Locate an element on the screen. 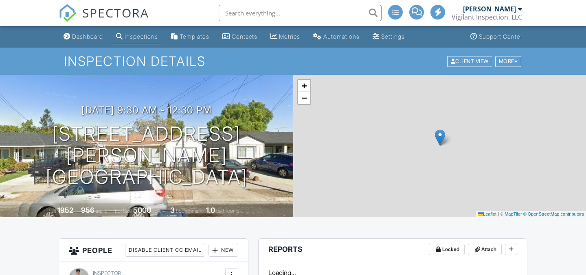  a: Zoom in is located at coordinates (304, 86).